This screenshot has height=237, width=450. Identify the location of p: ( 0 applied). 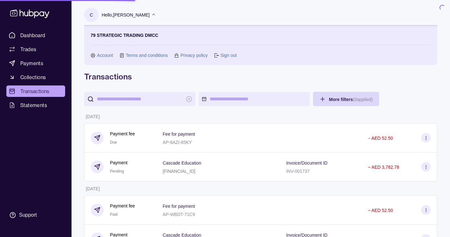
(362, 99).